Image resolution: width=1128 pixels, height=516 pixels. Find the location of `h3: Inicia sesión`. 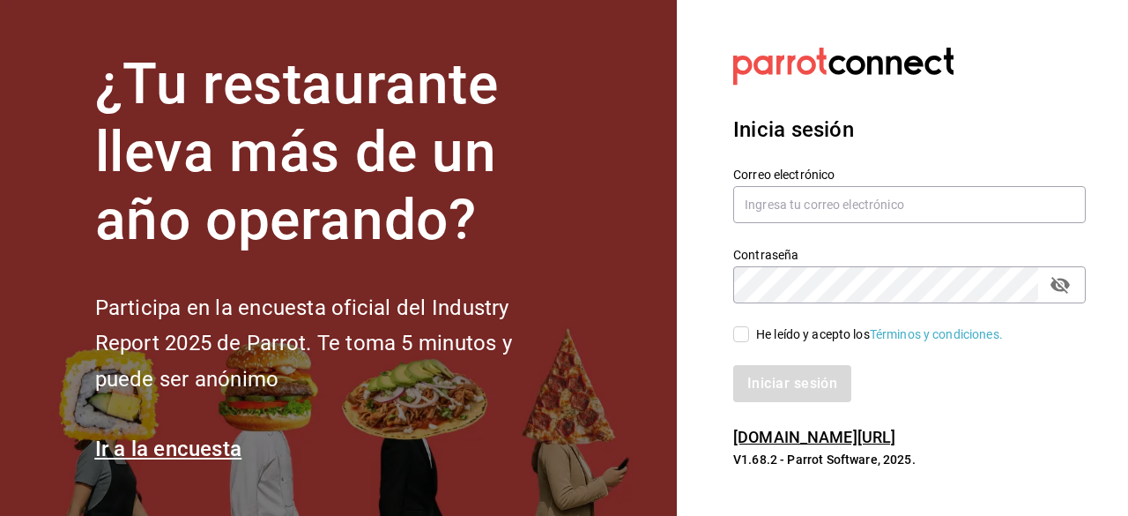

h3: Inicia sesión is located at coordinates (910, 130).